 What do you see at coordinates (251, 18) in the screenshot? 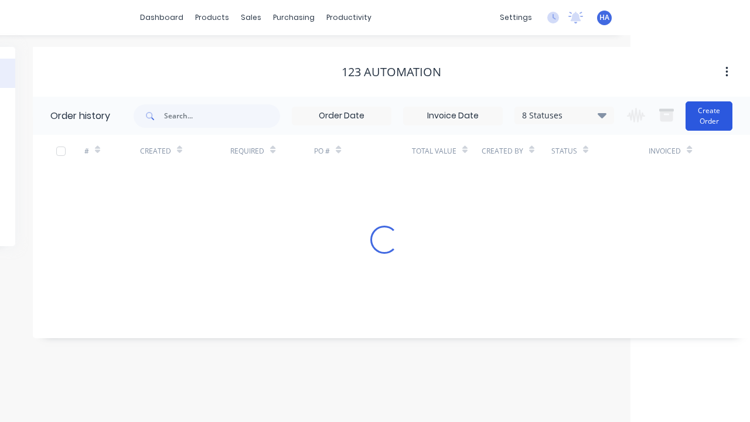
I see `div: sales` at bounding box center [251, 18].